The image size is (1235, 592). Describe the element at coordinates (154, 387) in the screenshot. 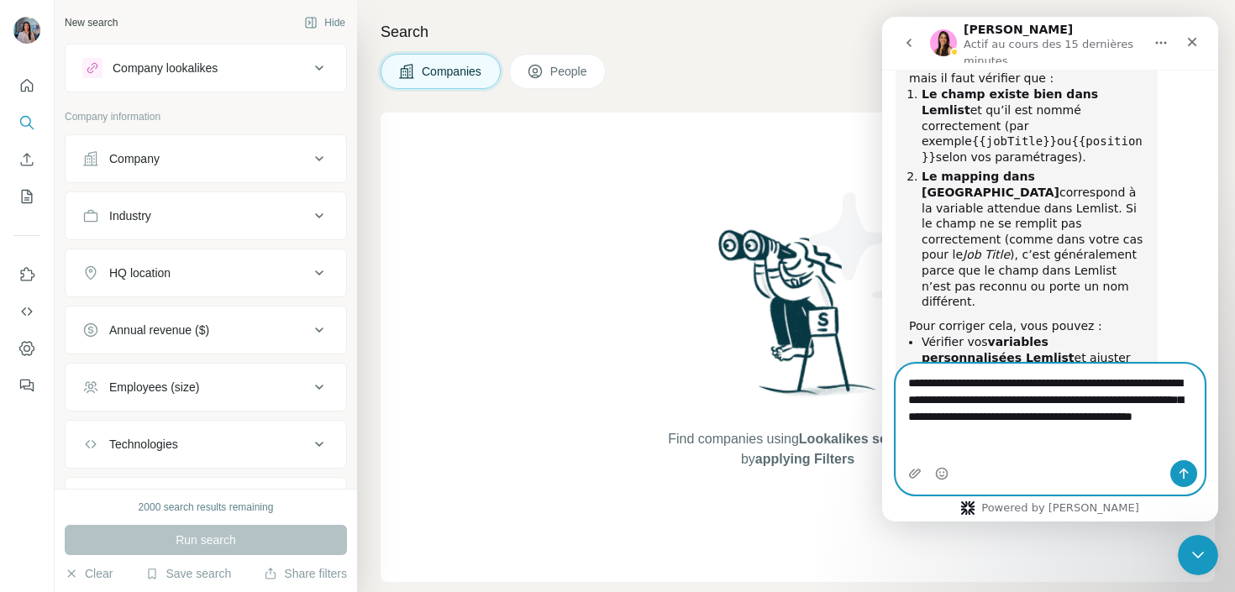

I see `div: Employees (size)` at that location.